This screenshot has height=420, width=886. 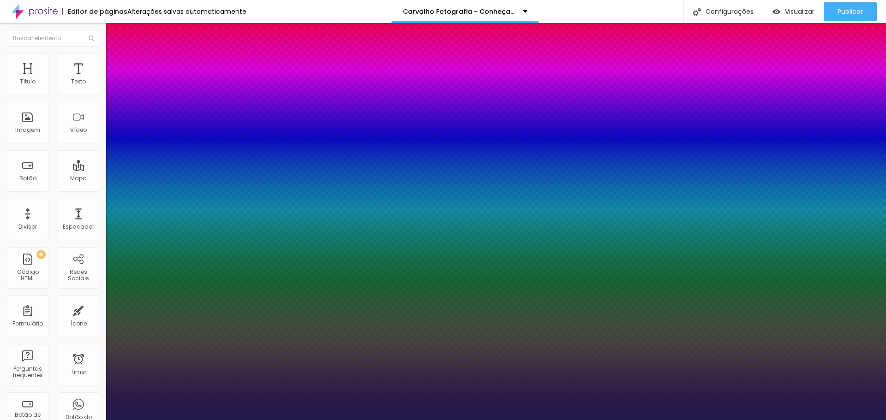 What do you see at coordinates (459, 12) in the screenshot?
I see `p: Carvalho Fotografia - Conheça mais` at bounding box center [459, 12].